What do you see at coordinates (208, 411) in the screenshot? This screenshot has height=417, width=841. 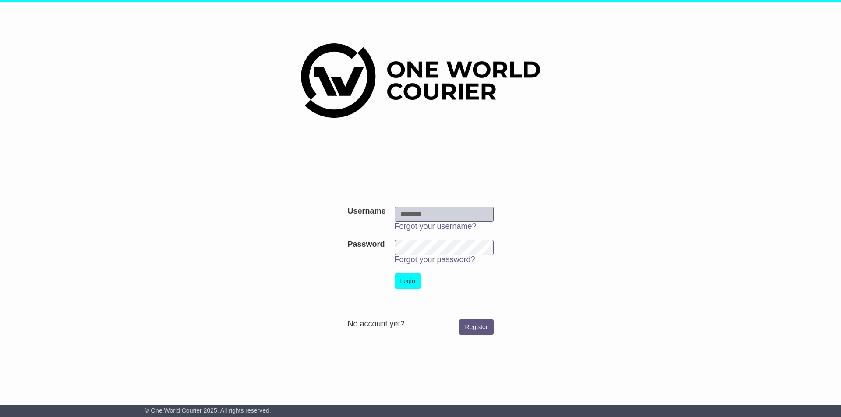 I see `span: © One World Courier 2025. All rights reserved.` at bounding box center [208, 411].